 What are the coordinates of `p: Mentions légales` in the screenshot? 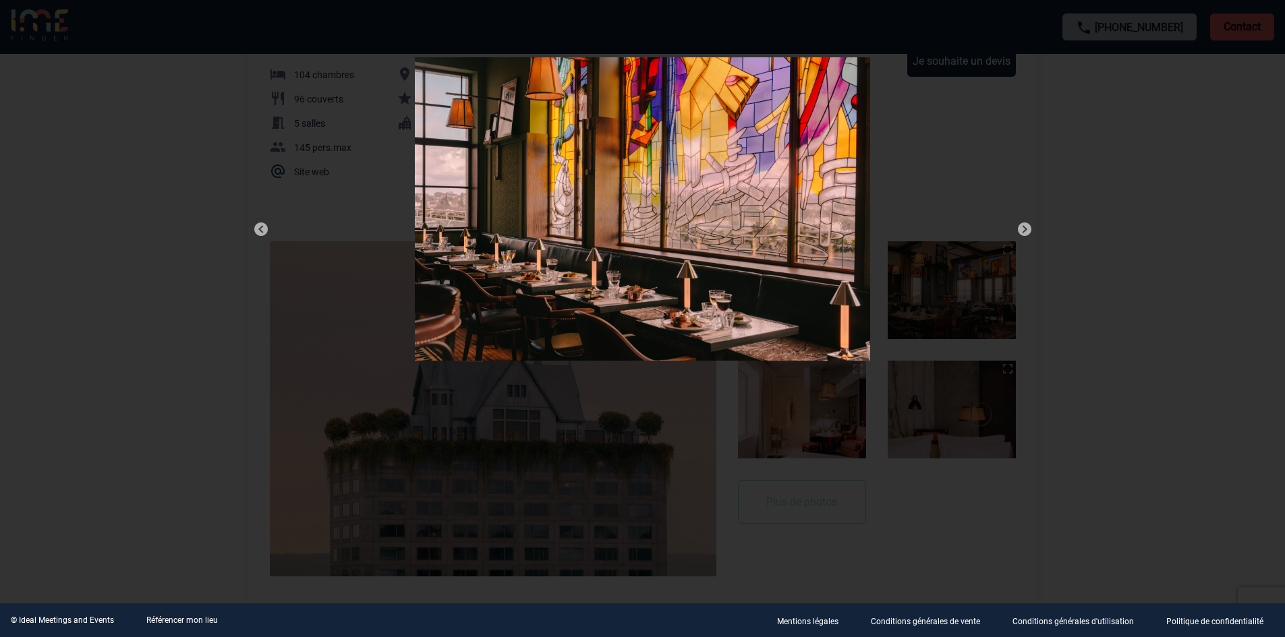 It's located at (807, 622).